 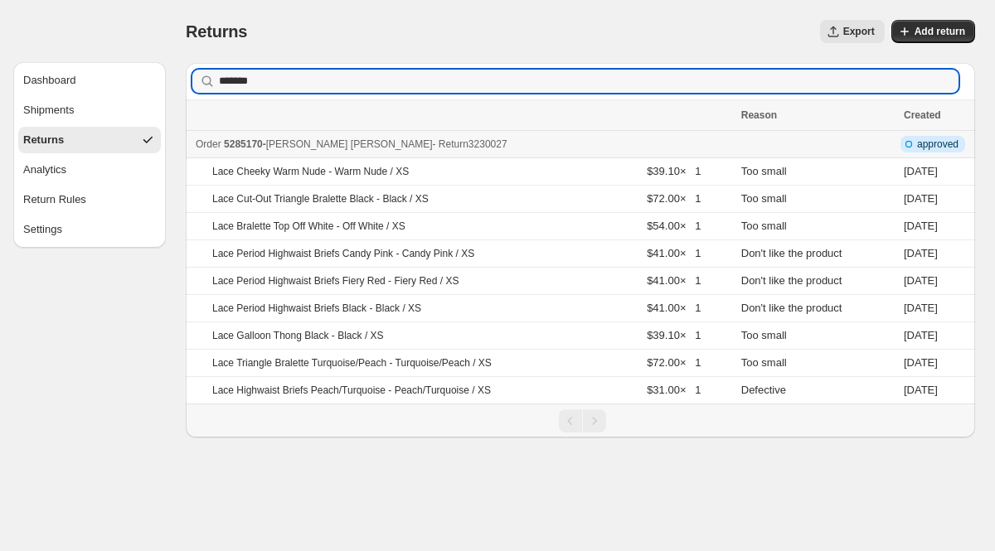 I want to click on span: Export, so click(x=859, y=31).